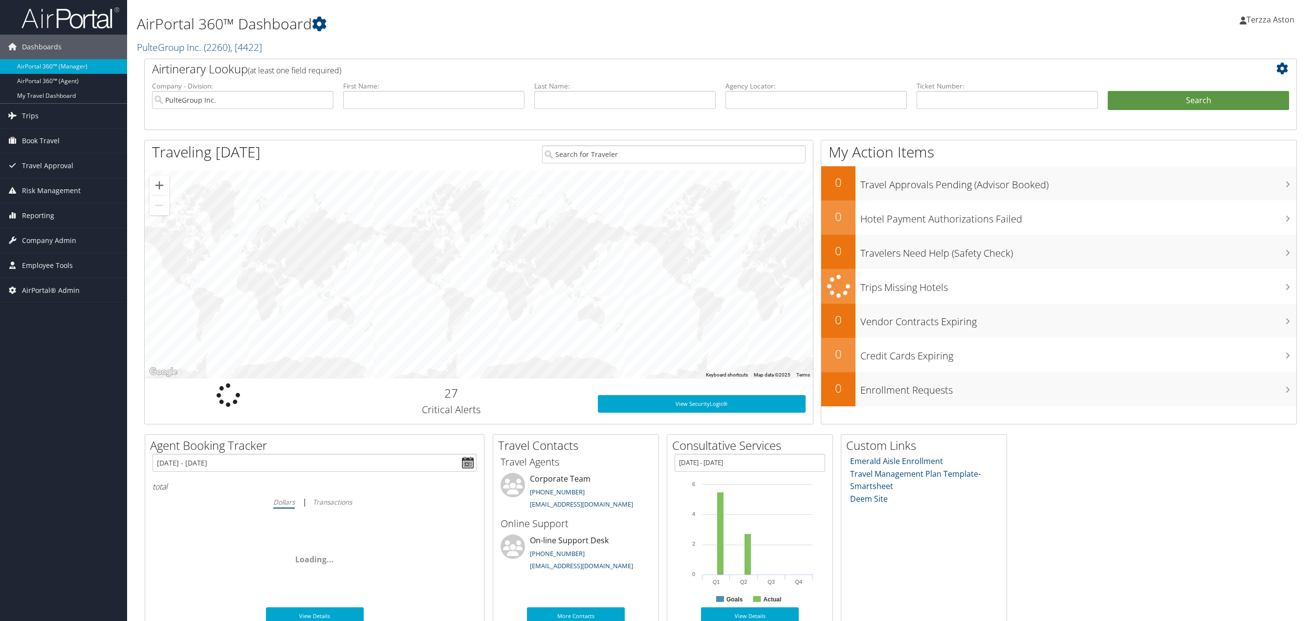 This screenshot has height=621, width=1314. What do you see at coordinates (1058, 217) in the screenshot?
I see `a: 0Hotel Payment Authorizations Failed` at bounding box center [1058, 217].